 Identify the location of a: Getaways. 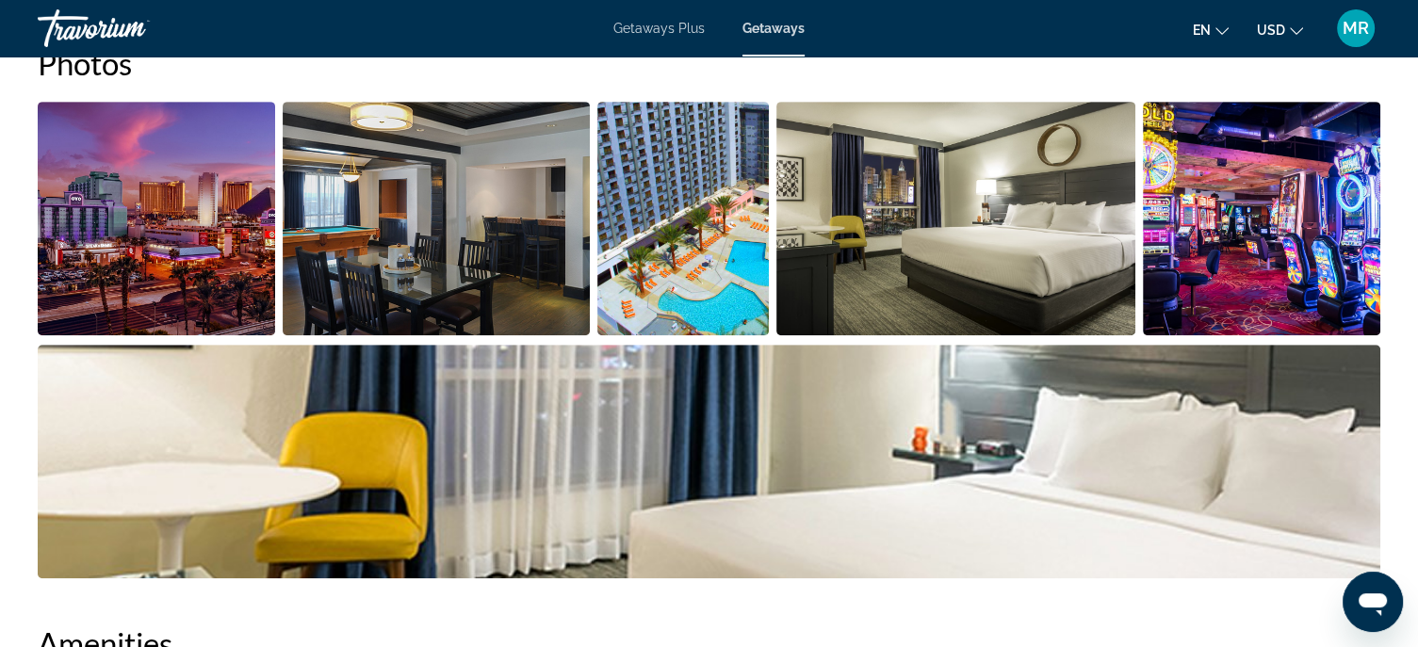
(773, 28).